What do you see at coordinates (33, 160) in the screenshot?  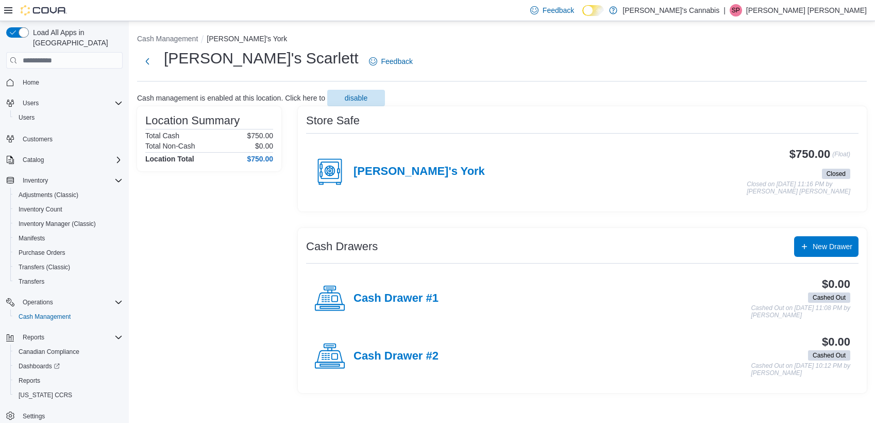 I see `span: Catalog` at bounding box center [33, 160].